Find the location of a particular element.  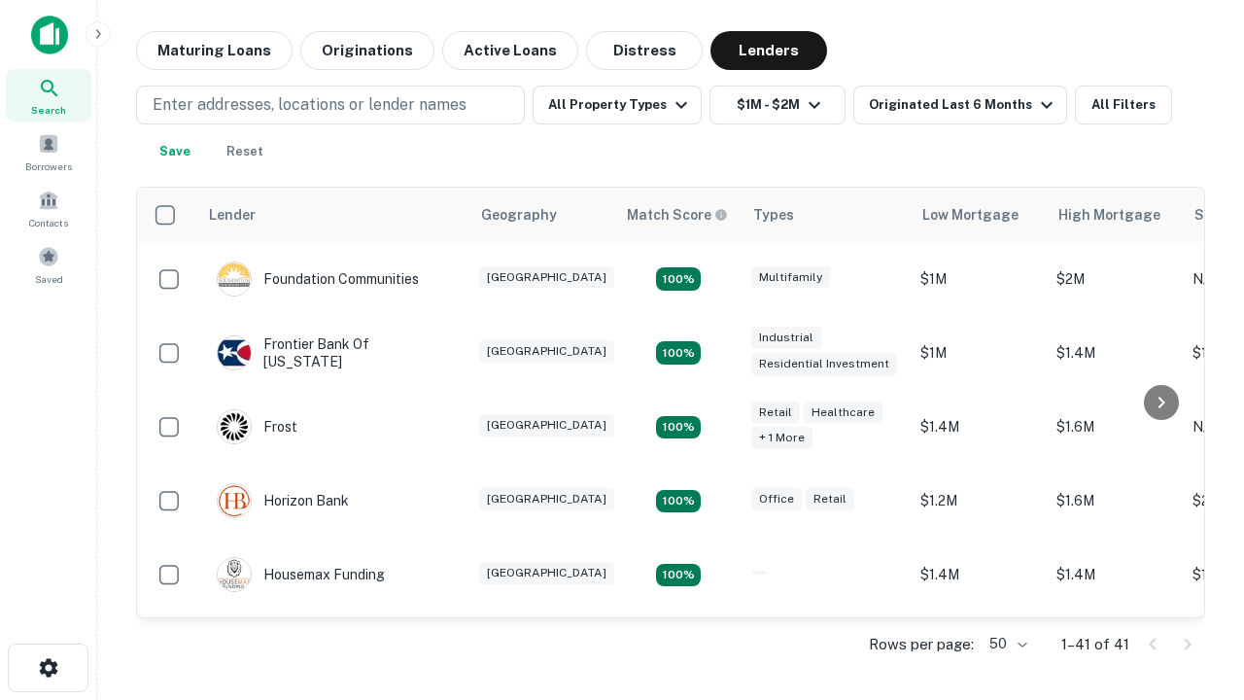

button: Originations is located at coordinates (367, 51).